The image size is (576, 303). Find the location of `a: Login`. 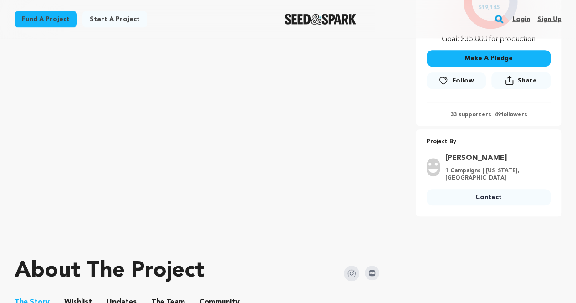

a: Login is located at coordinates (521, 19).